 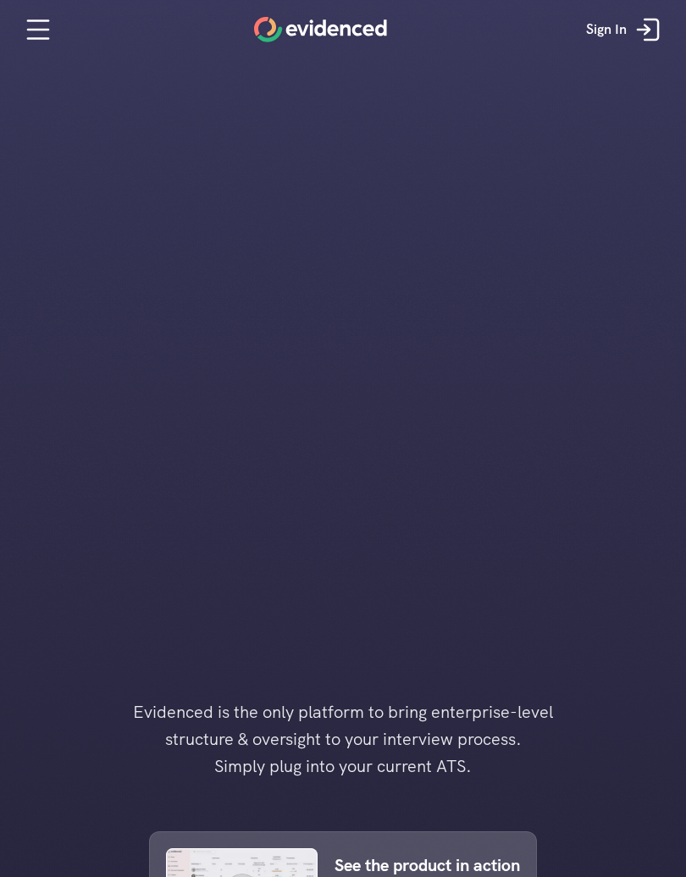 I want to click on a: Sign In, so click(x=625, y=30).